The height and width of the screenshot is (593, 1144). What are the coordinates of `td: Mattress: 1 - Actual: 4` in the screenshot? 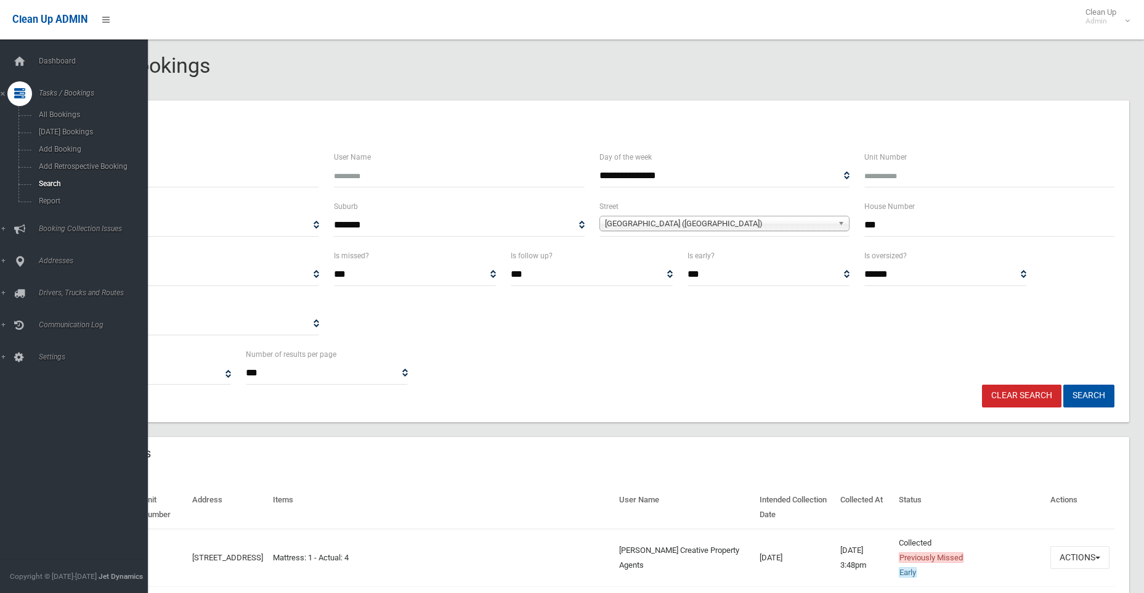 It's located at (441, 557).